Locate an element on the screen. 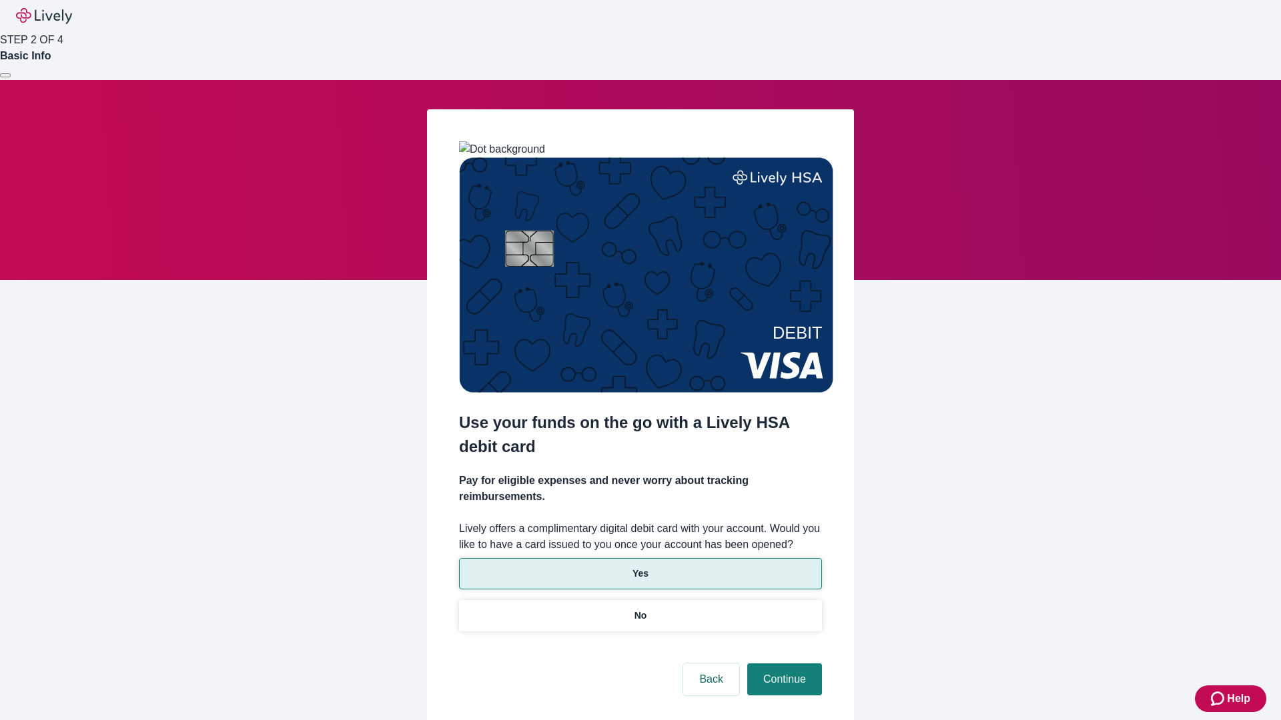  img: Dot background is located at coordinates (502, 149).